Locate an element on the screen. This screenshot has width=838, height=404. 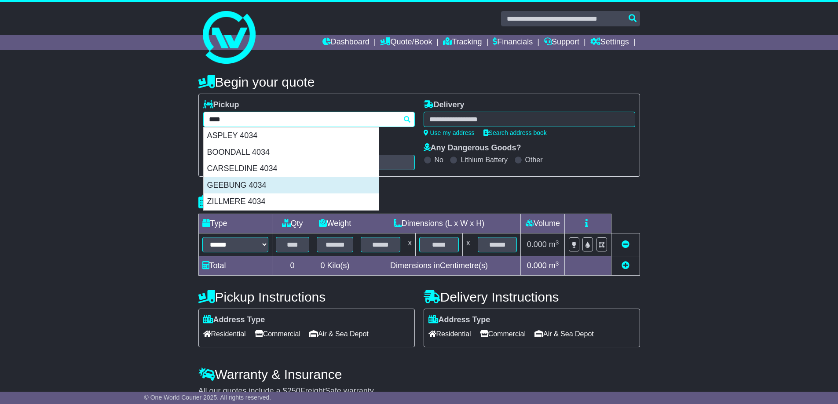
span: 250 is located at coordinates (294, 391).